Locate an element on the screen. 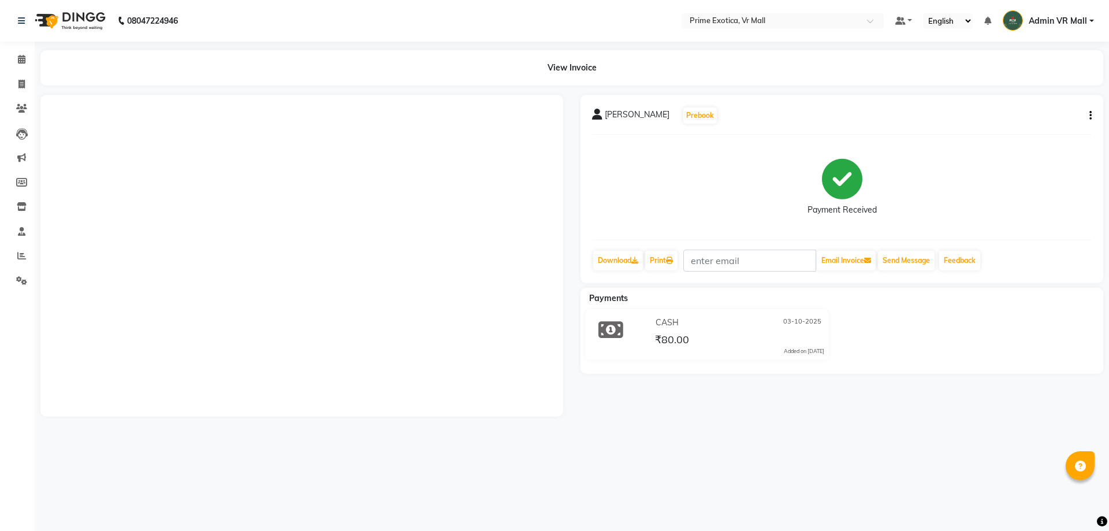 This screenshot has width=1109, height=531. div: View Invoice is located at coordinates (572, 68).